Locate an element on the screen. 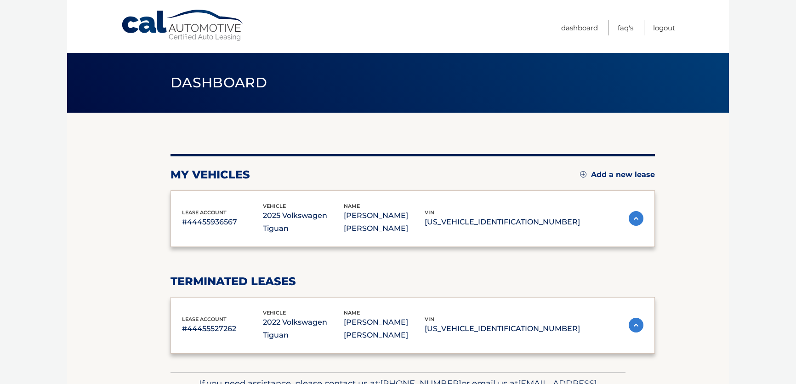 The width and height of the screenshot is (796, 384). h2: my vehicles is located at coordinates (210, 175).